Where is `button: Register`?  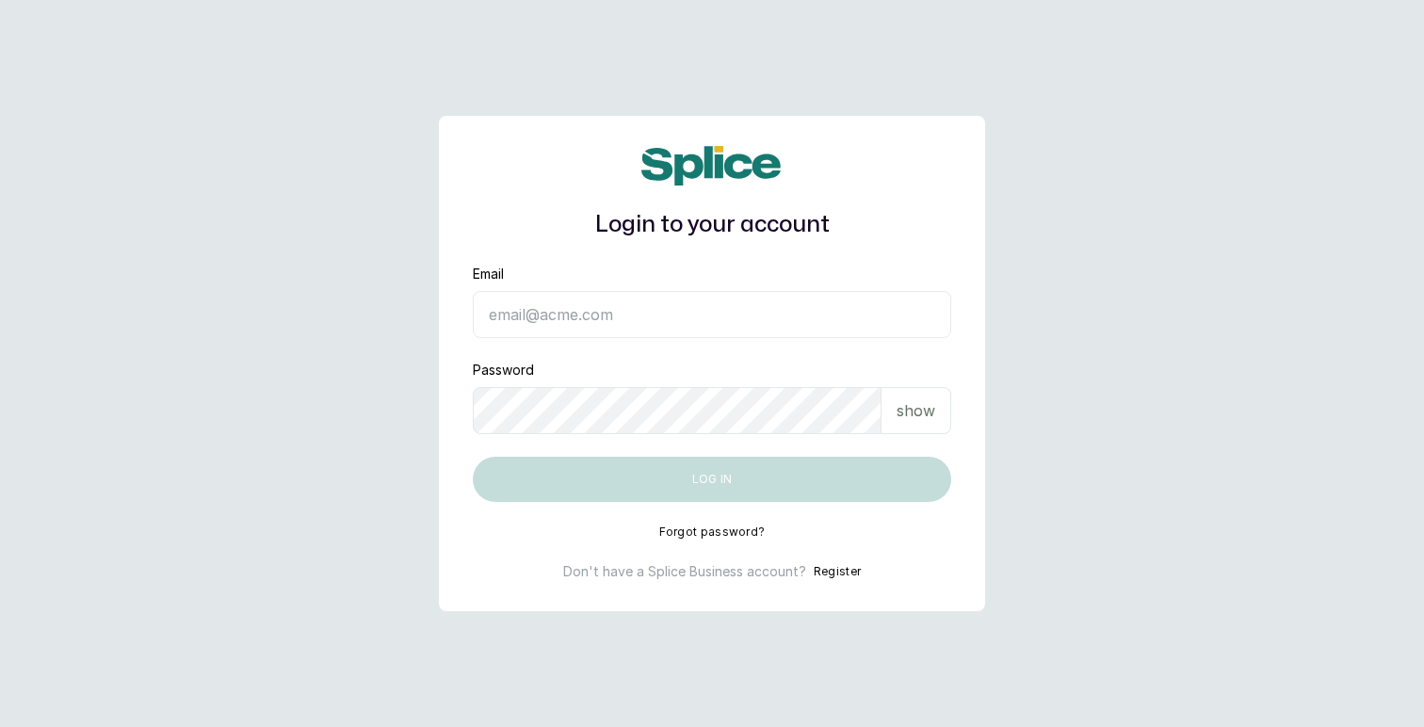 button: Register is located at coordinates (837, 572).